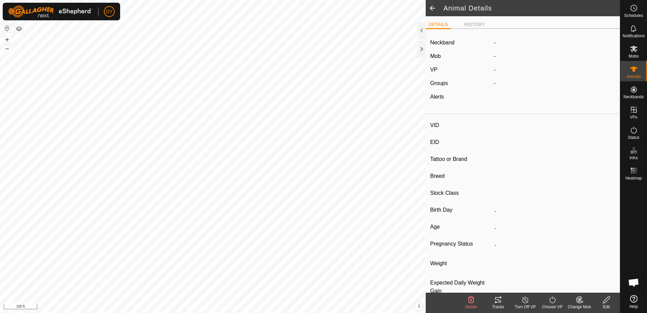 The height and width of the screenshot is (313, 647). Describe the element at coordinates (419, 306) in the screenshot. I see `button: i` at that location.